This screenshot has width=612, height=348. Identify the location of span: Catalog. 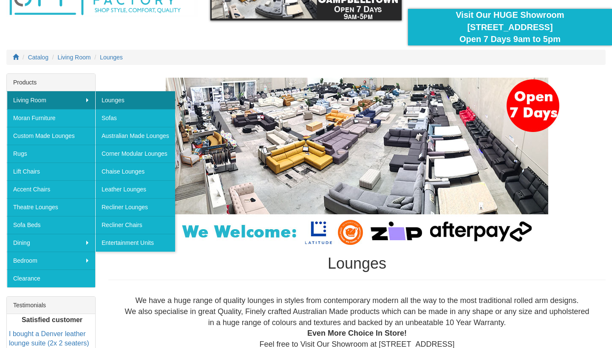
(38, 57).